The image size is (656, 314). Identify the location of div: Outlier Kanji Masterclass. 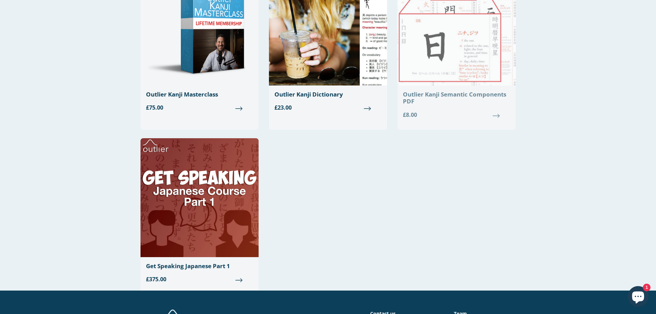
(199, 94).